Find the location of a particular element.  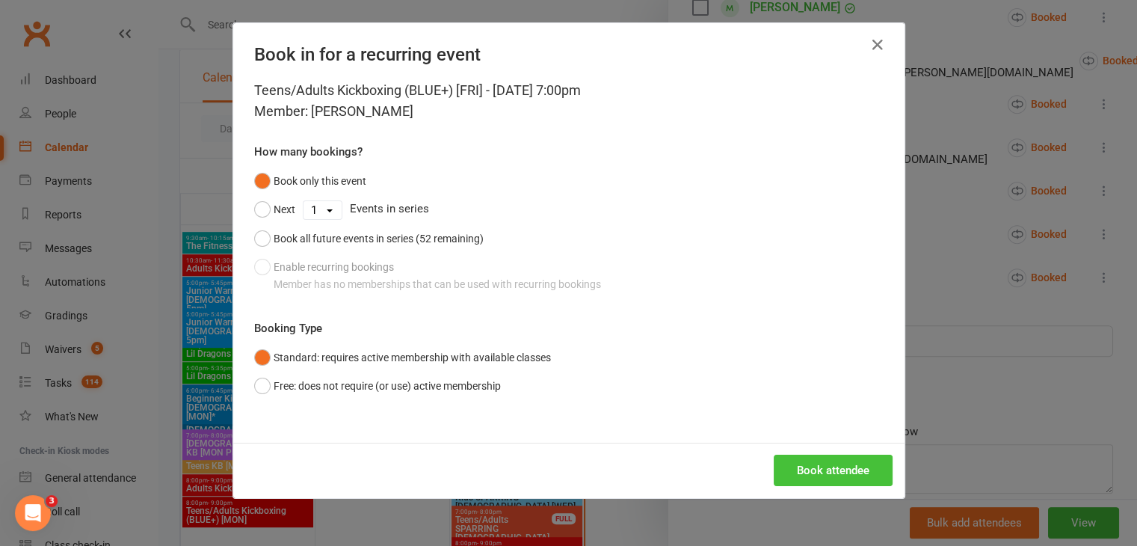

div: Events in series is located at coordinates (569, 209).